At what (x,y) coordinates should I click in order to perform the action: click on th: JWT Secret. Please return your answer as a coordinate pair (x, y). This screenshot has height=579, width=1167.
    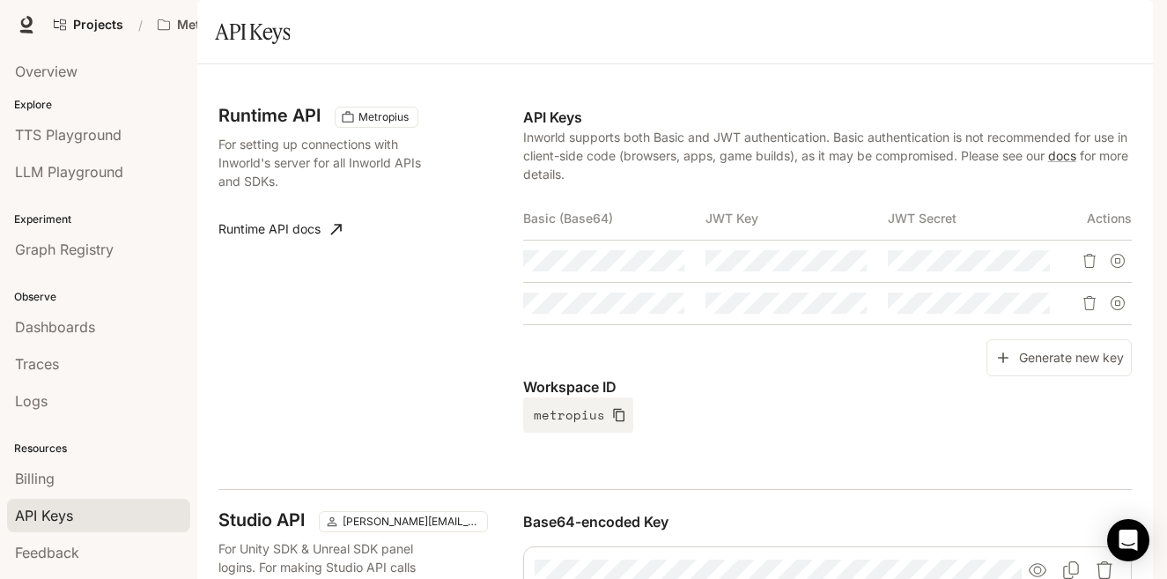
    Looking at the image, I should click on (979, 219).